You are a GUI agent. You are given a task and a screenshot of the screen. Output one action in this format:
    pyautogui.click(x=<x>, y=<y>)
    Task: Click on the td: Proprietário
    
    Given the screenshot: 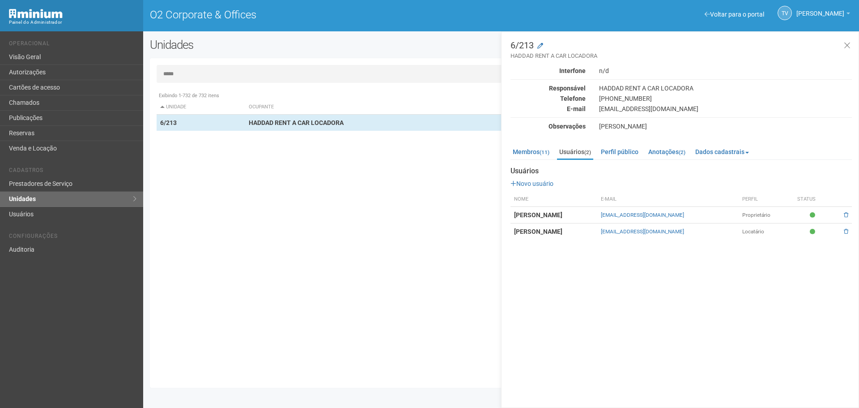 What is the action you would take?
    pyautogui.click(x=767, y=215)
    